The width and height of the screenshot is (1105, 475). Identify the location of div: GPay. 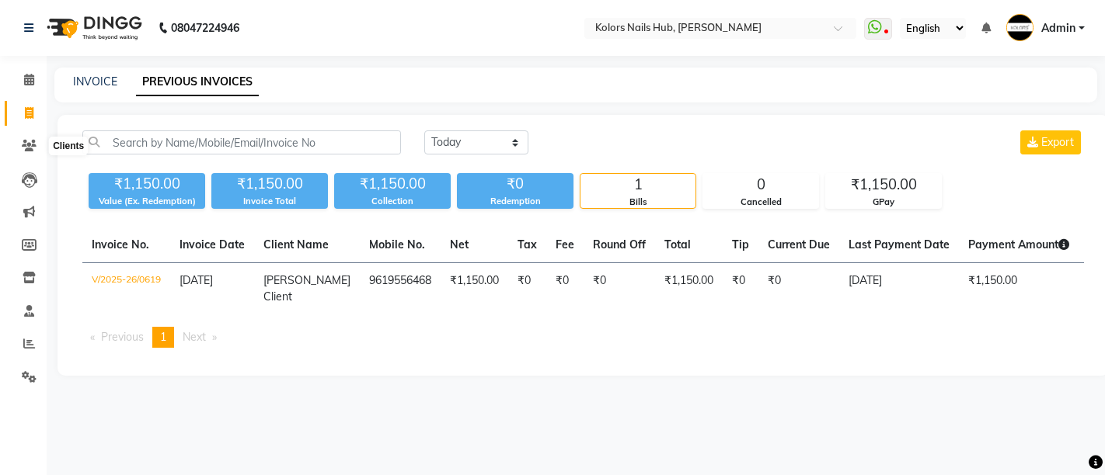
(883, 202).